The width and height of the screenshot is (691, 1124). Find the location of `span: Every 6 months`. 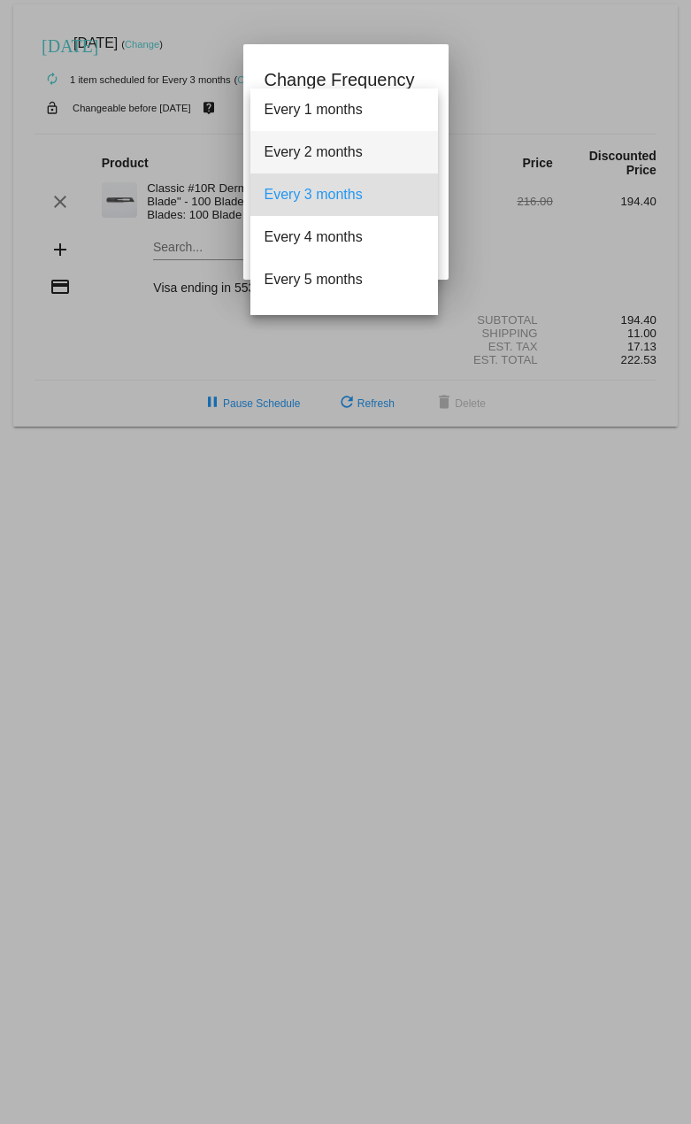

span: Every 6 months is located at coordinates (344, 322).